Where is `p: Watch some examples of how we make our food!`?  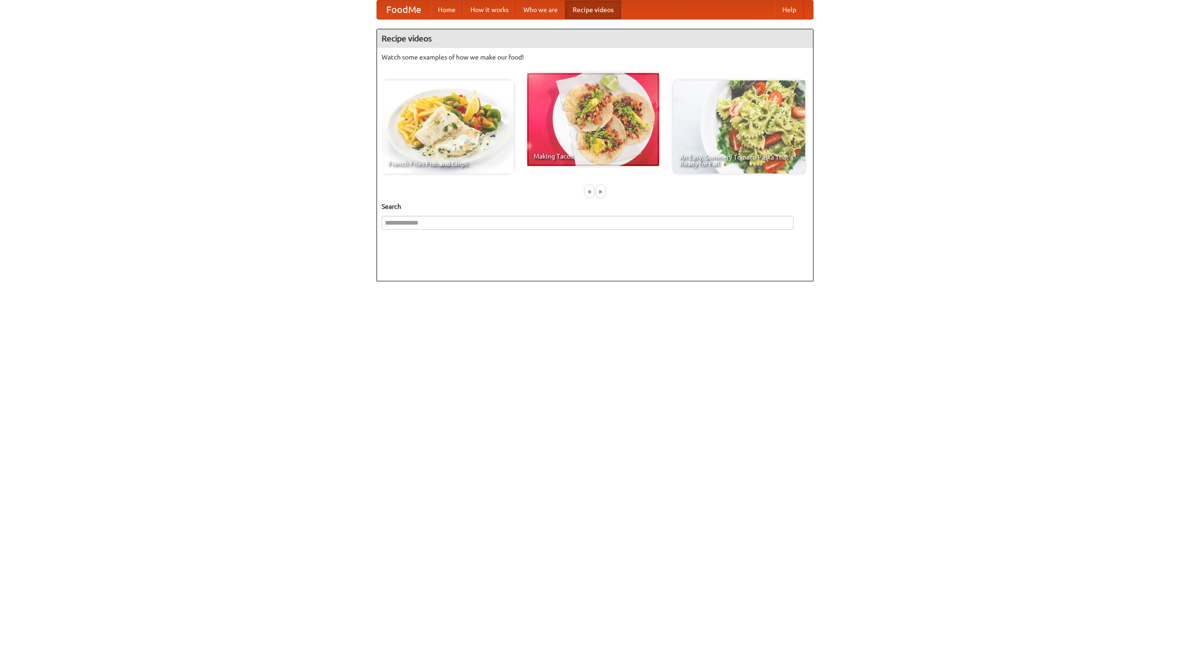 p: Watch some examples of how we make our food! is located at coordinates (595, 57).